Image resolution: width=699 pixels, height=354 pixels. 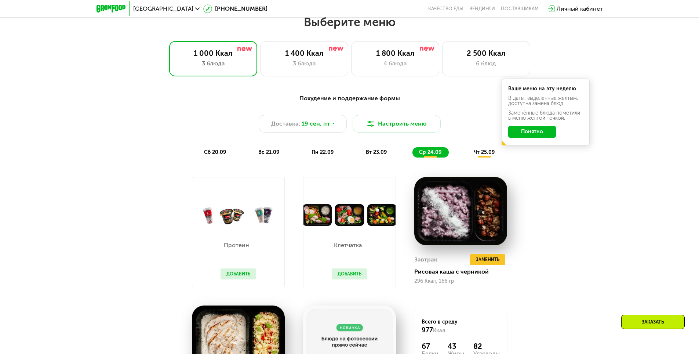 I want to click on div: 296 Ккал, 166 гр, so click(x=461, y=281).